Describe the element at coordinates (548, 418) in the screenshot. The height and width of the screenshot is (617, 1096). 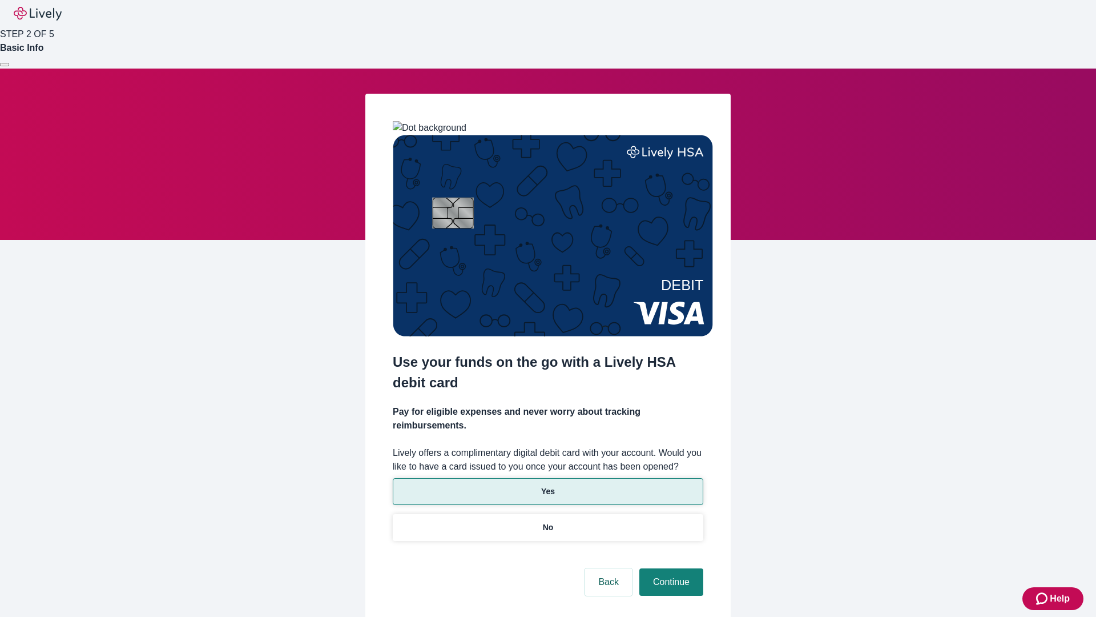
I see `h4: Pay for eligible expenses and never worry about tracking reimbursements.` at that location.